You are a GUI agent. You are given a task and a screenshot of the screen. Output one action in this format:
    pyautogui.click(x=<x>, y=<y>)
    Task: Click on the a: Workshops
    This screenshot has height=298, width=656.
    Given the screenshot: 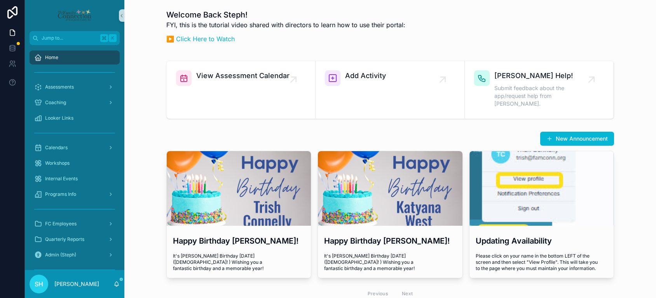 What is the action you would take?
    pyautogui.click(x=75, y=163)
    